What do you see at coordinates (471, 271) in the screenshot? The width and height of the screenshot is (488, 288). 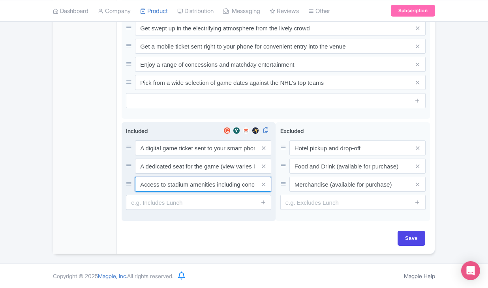 I see `div: Open Intercom Messenger` at bounding box center [471, 271].